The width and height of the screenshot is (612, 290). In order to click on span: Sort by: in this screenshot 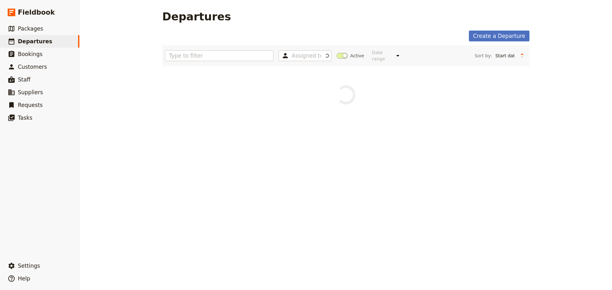, I will do `click(483, 56)`.